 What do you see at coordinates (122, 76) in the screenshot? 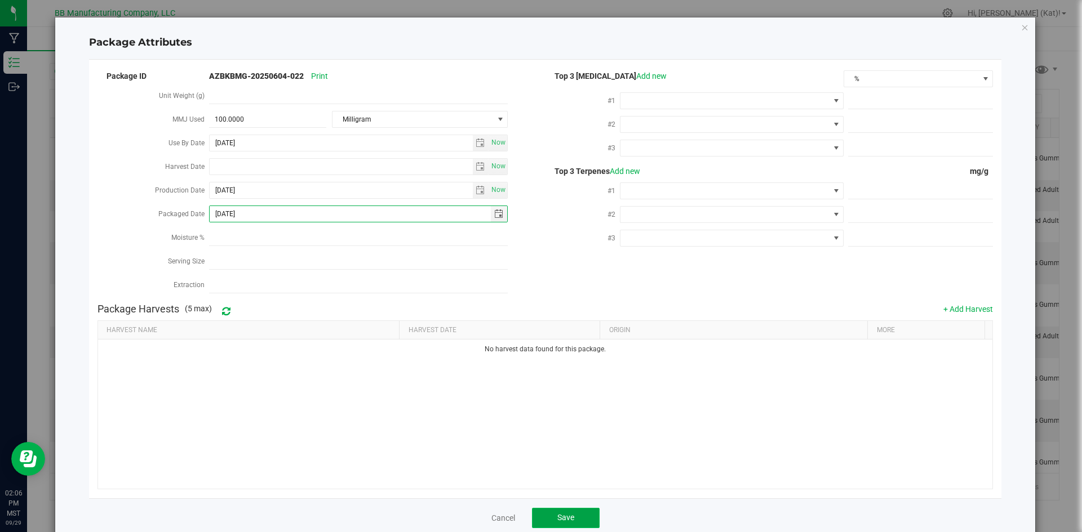
I see `span: Package ID` at bounding box center [122, 76].